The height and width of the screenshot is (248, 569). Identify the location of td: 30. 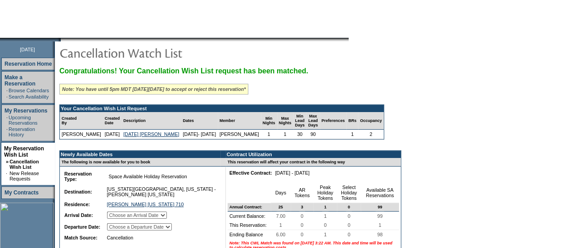
(300, 134).